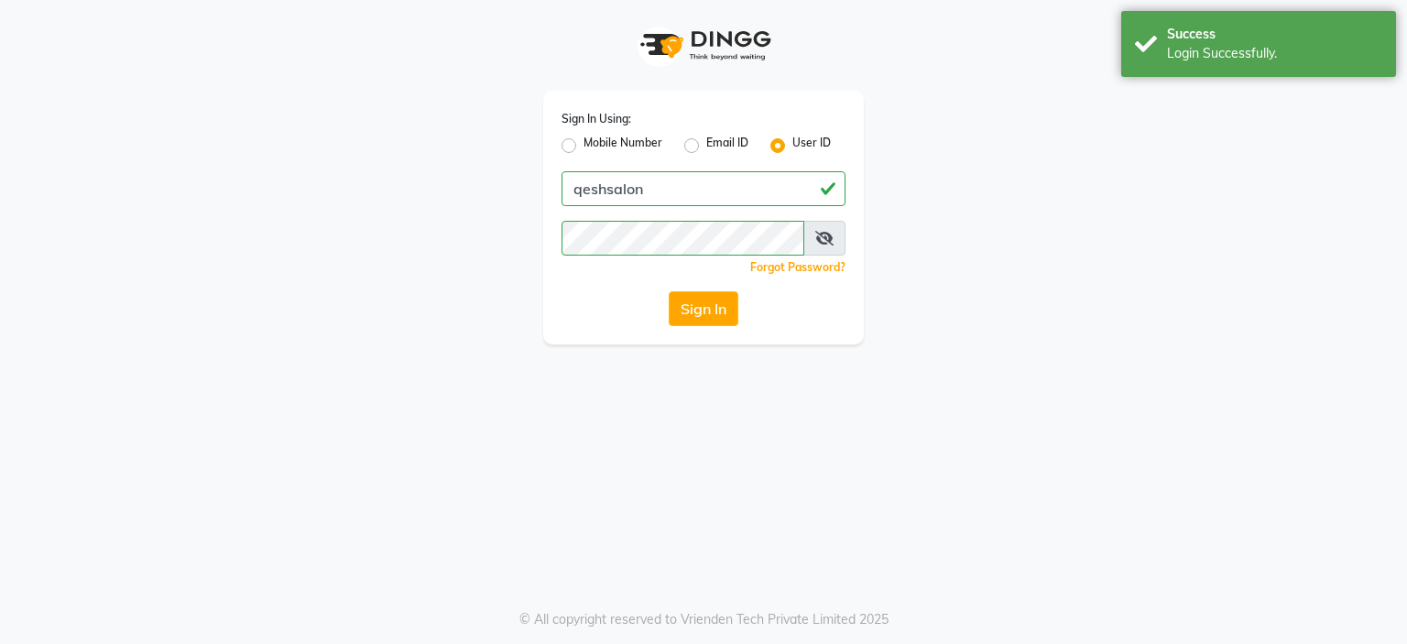 The image size is (1407, 644). What do you see at coordinates (703, 45) in the screenshot?
I see `img: logo1.svg` at bounding box center [703, 45].